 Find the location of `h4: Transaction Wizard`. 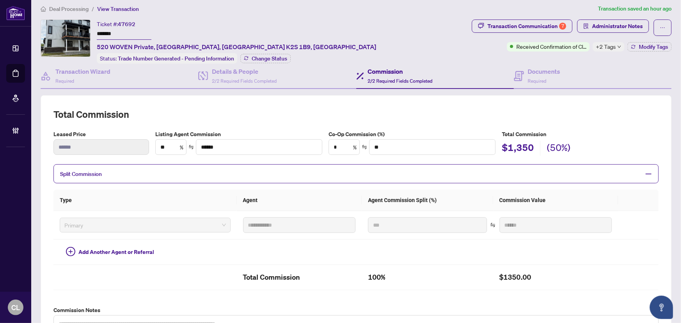

h4: Transaction Wizard is located at coordinates (83, 71).